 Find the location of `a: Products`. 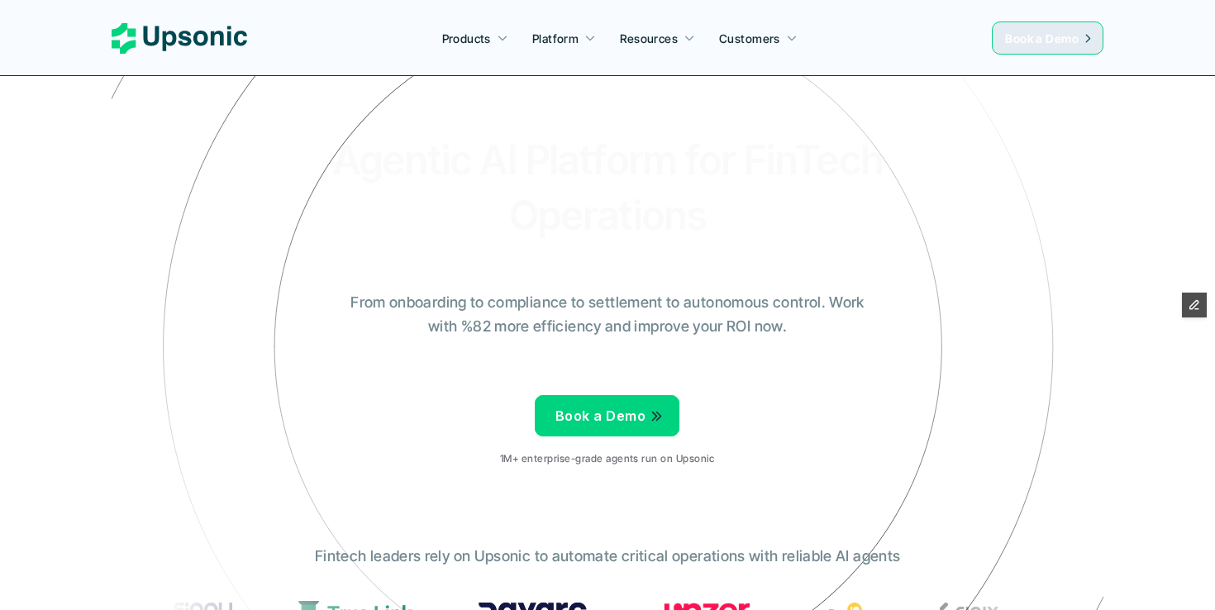

a: Products is located at coordinates (475, 38).